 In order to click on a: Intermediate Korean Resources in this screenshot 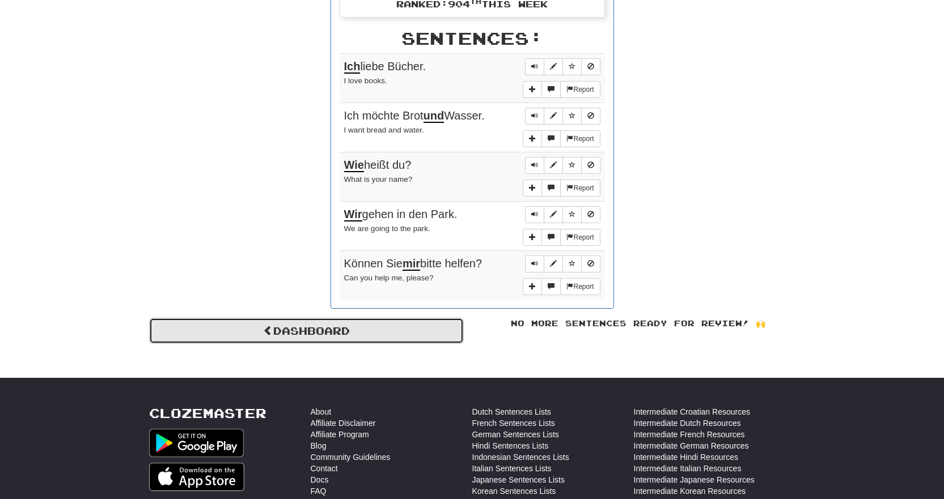, I will do `click(690, 492)`.